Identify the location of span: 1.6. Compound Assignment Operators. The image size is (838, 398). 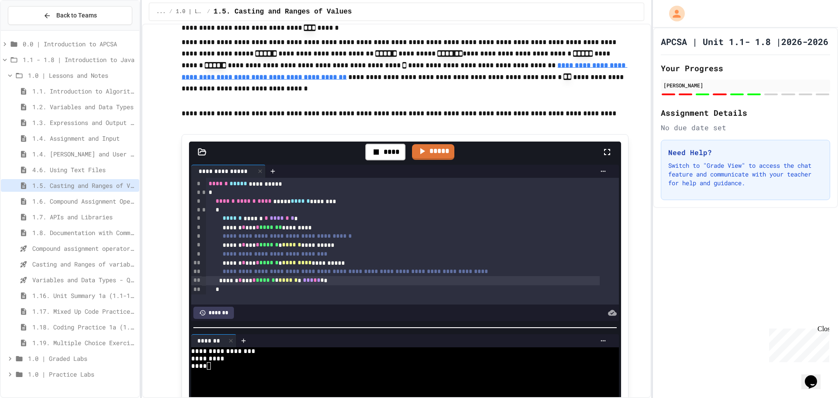
(84, 201).